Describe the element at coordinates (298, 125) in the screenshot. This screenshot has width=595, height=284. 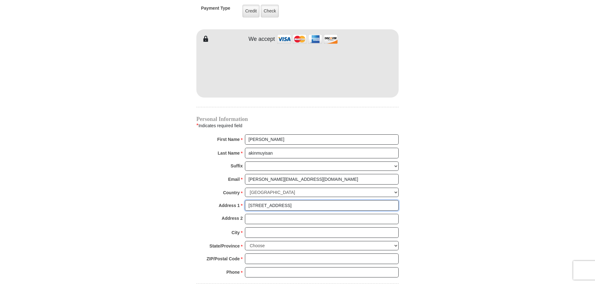
I see `div: Indicates required field` at that location.